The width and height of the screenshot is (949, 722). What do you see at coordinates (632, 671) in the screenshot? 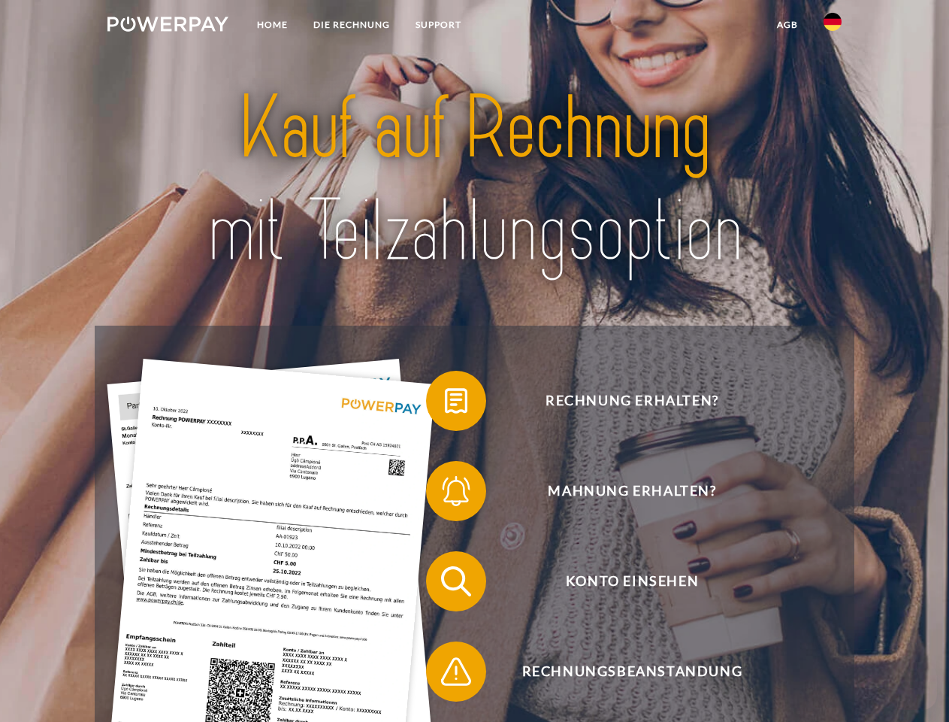
I see `span: Rechnungsbeanstandung` at bounding box center [632, 671].